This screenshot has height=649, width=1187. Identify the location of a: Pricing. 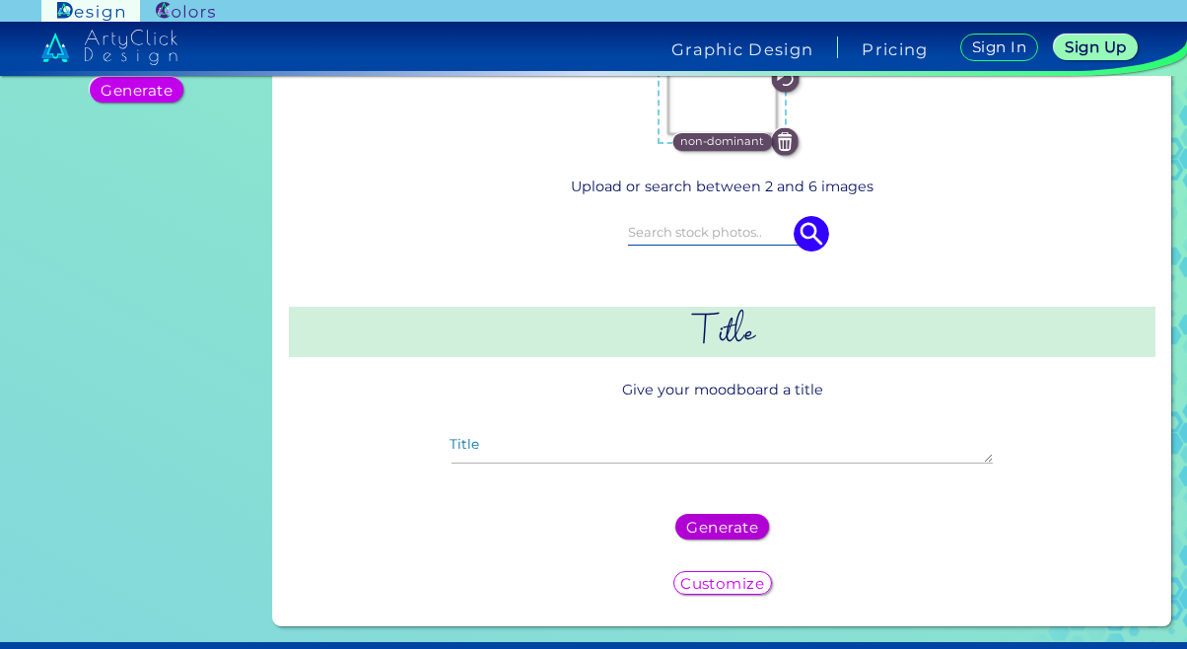
(894, 49).